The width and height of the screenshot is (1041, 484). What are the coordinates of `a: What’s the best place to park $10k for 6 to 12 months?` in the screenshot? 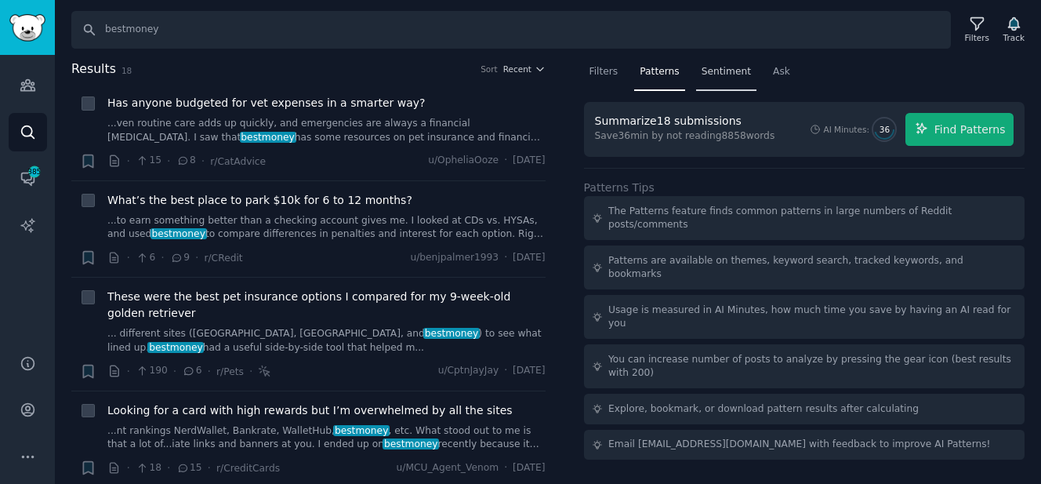 It's located at (259, 200).